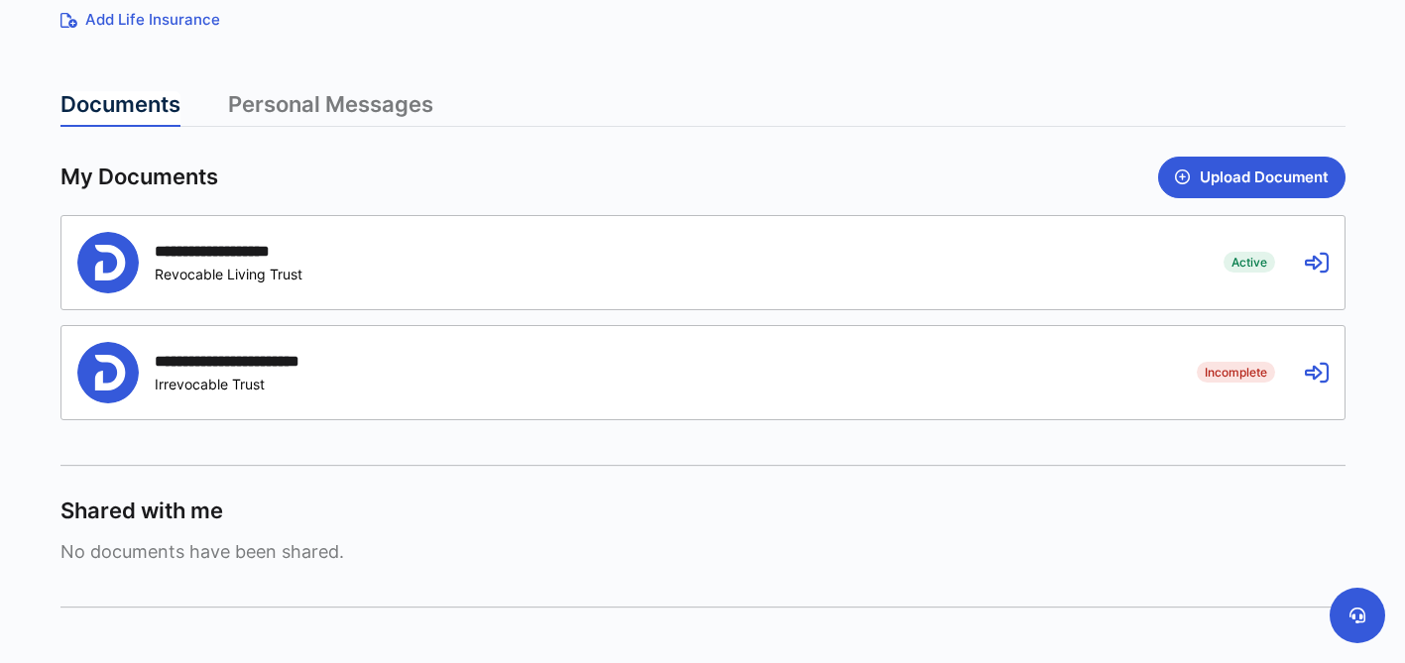  What do you see at coordinates (703, 551) in the screenshot?
I see `span: No documents have been shared.` at bounding box center [703, 551].